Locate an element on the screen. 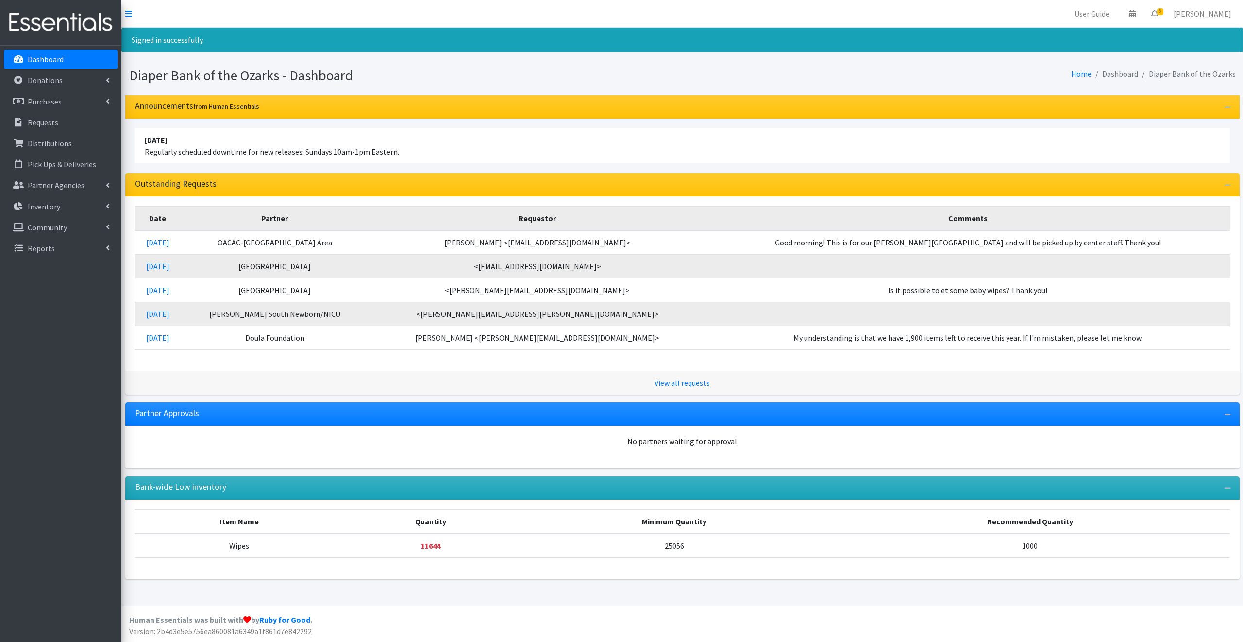 The height and width of the screenshot is (642, 1243). p: Inventory is located at coordinates (44, 206).